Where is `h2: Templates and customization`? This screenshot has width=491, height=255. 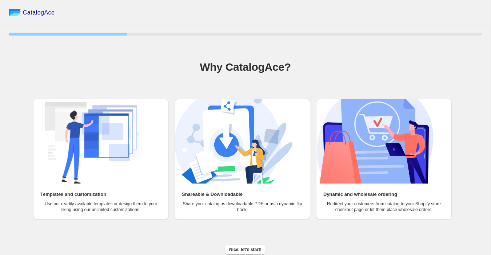 h2: Templates and customization is located at coordinates (73, 195).